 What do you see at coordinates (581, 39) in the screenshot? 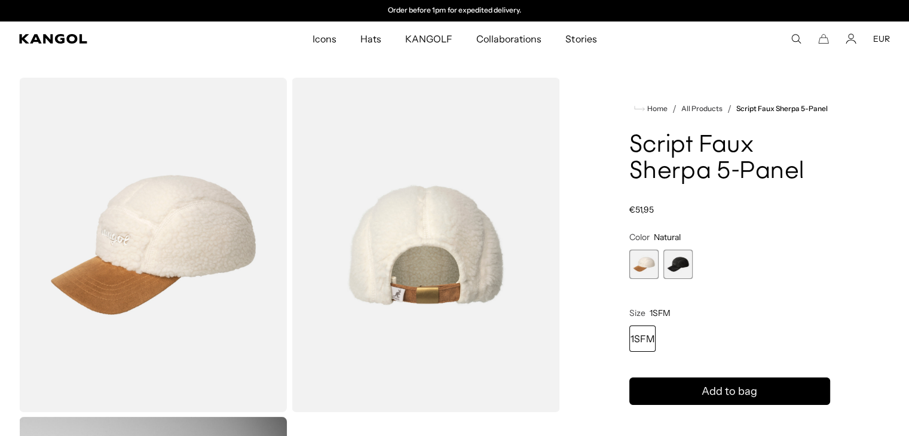
I see `a: Stories` at bounding box center [581, 39].